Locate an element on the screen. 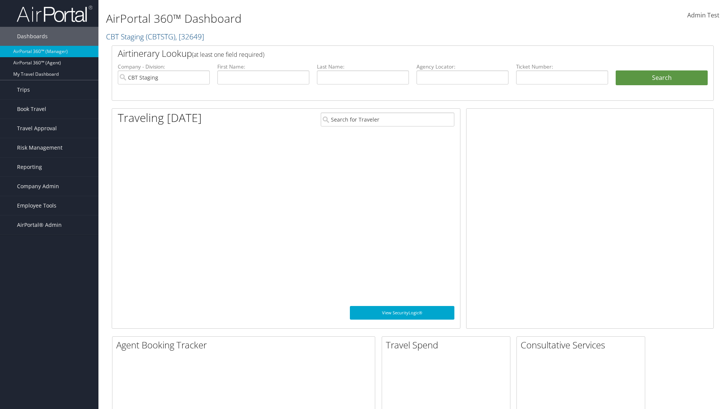  span: AirPortal® Admin is located at coordinates (39, 225).